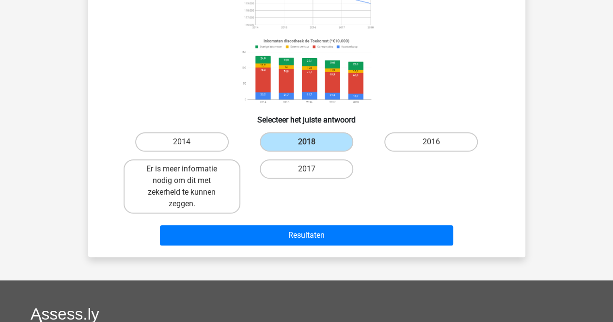 This screenshot has width=613, height=322. Describe the element at coordinates (182, 142) in the screenshot. I see `label: 2014` at that location.